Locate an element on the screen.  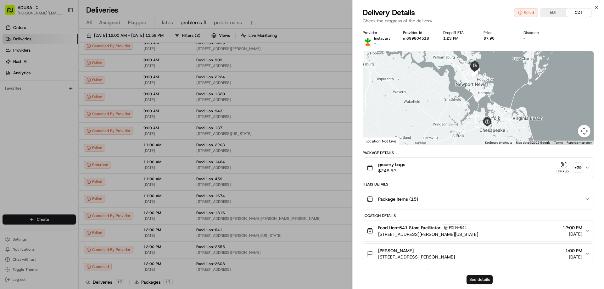
div: 1:23 PM is located at coordinates (458, 38).